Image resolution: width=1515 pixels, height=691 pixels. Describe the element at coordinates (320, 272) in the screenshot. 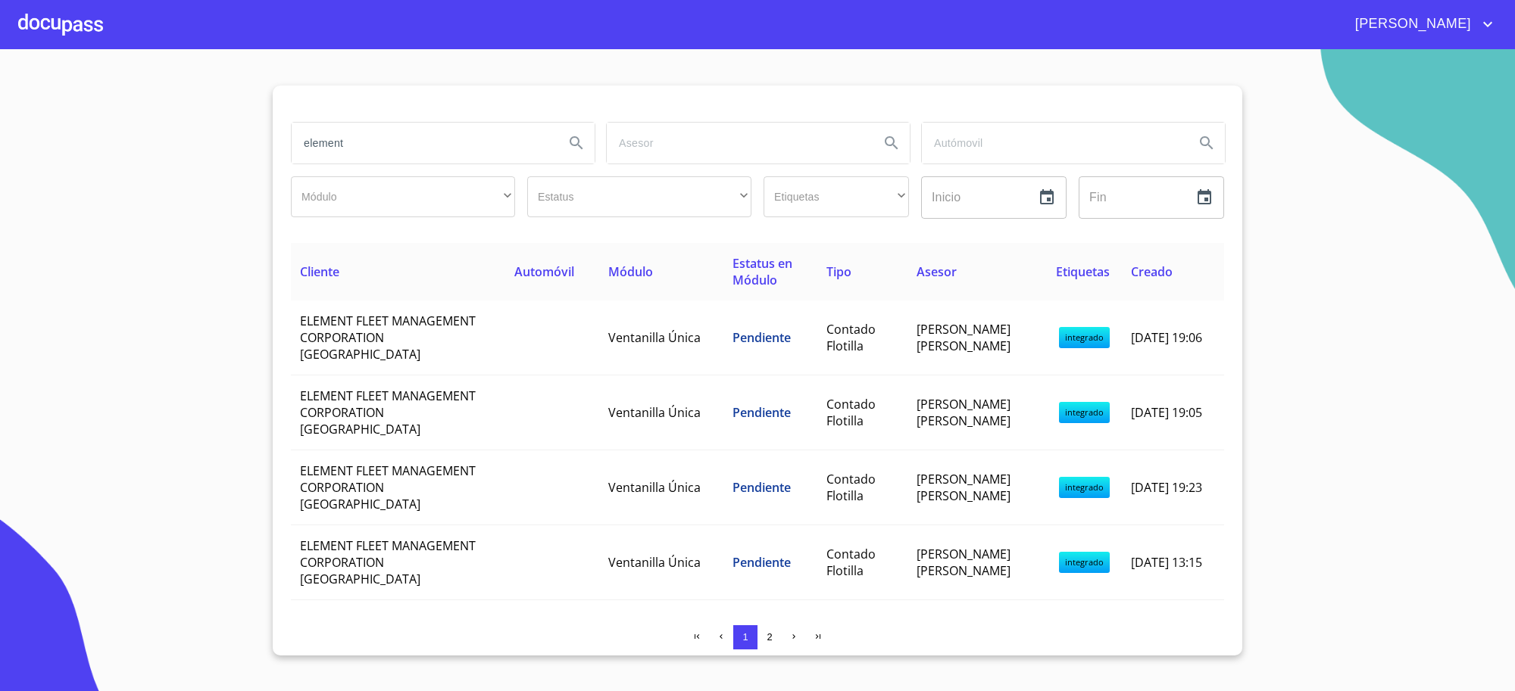

I see `span: Cliente` at that location.